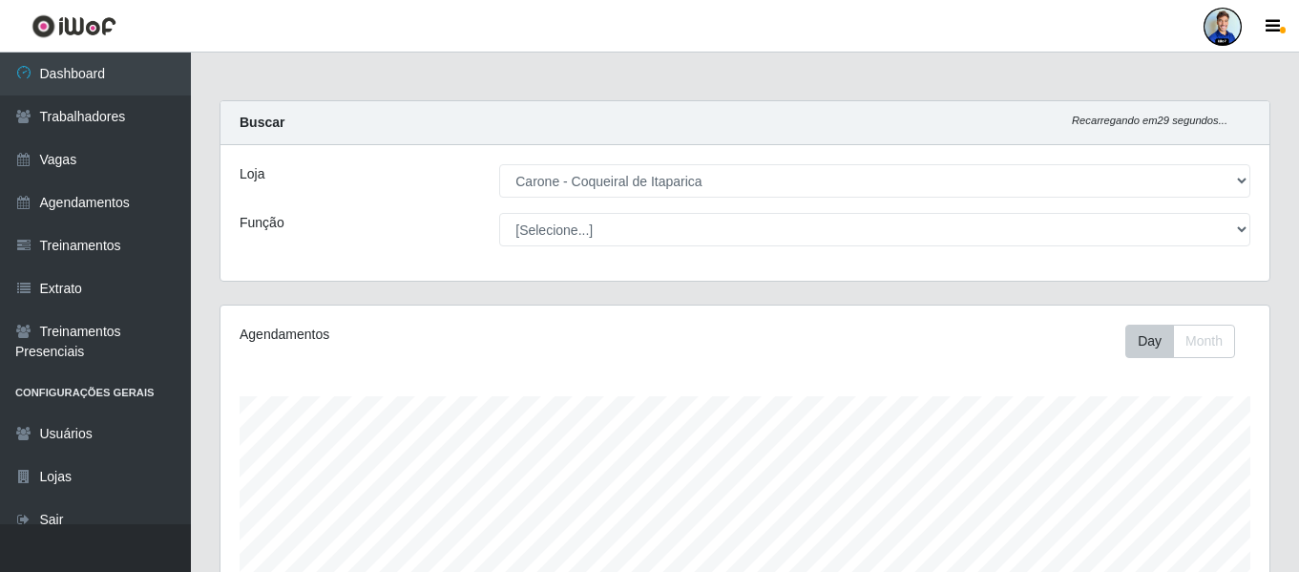 This screenshot has width=1299, height=572. What do you see at coordinates (1149, 341) in the screenshot?
I see `button: Day` at bounding box center [1149, 341].